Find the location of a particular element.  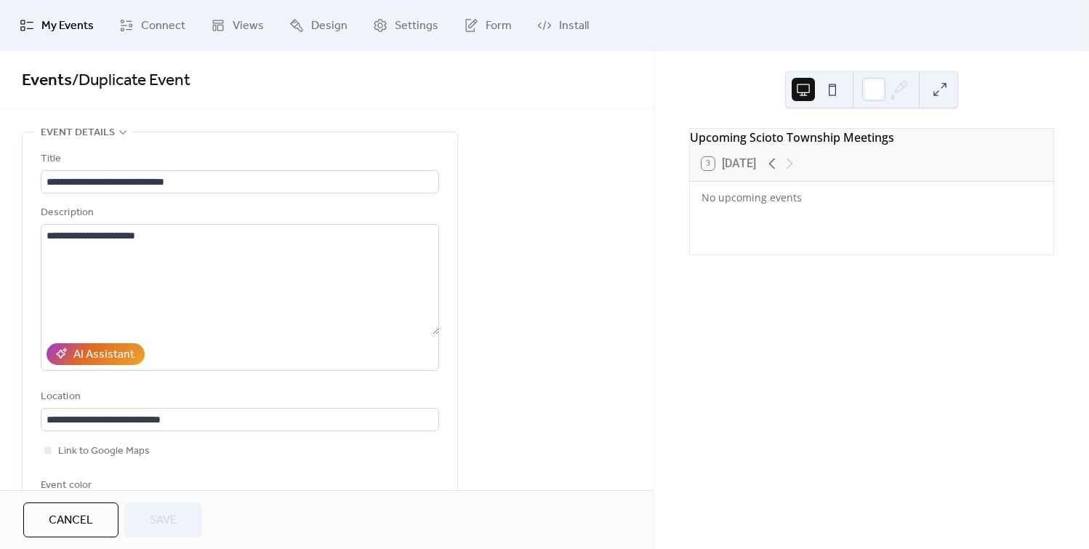

a: Cancel is located at coordinates (71, 520).